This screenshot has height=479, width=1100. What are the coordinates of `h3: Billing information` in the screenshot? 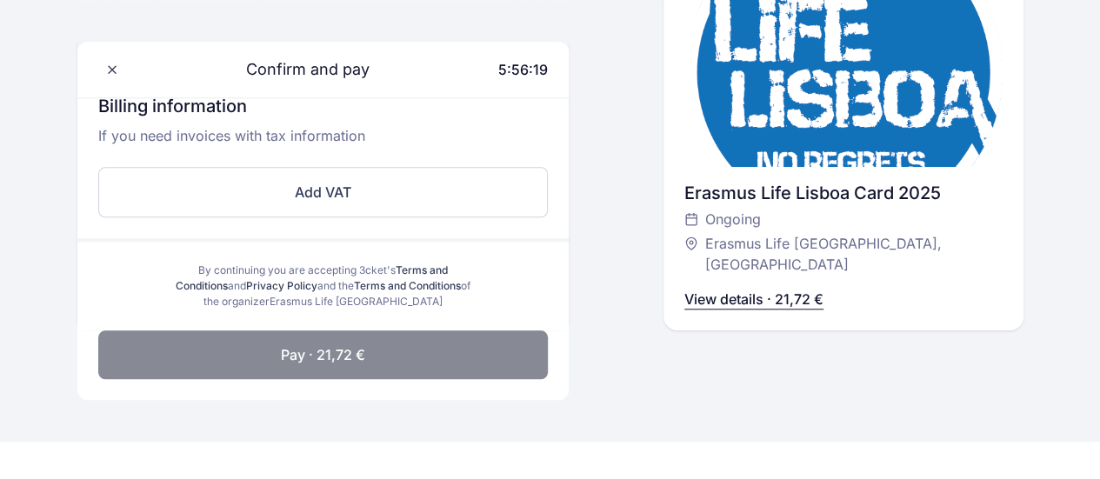 It's located at (324, 110).